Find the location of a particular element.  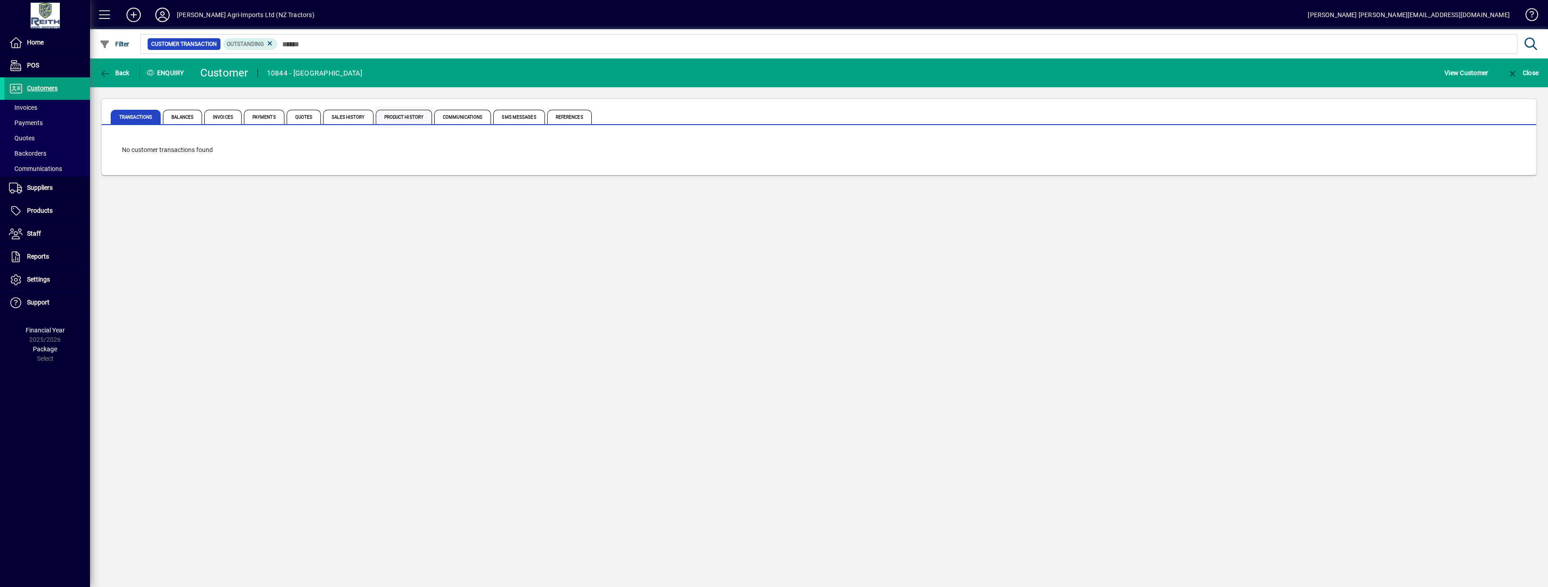

span: Financial Year is located at coordinates (45, 330).